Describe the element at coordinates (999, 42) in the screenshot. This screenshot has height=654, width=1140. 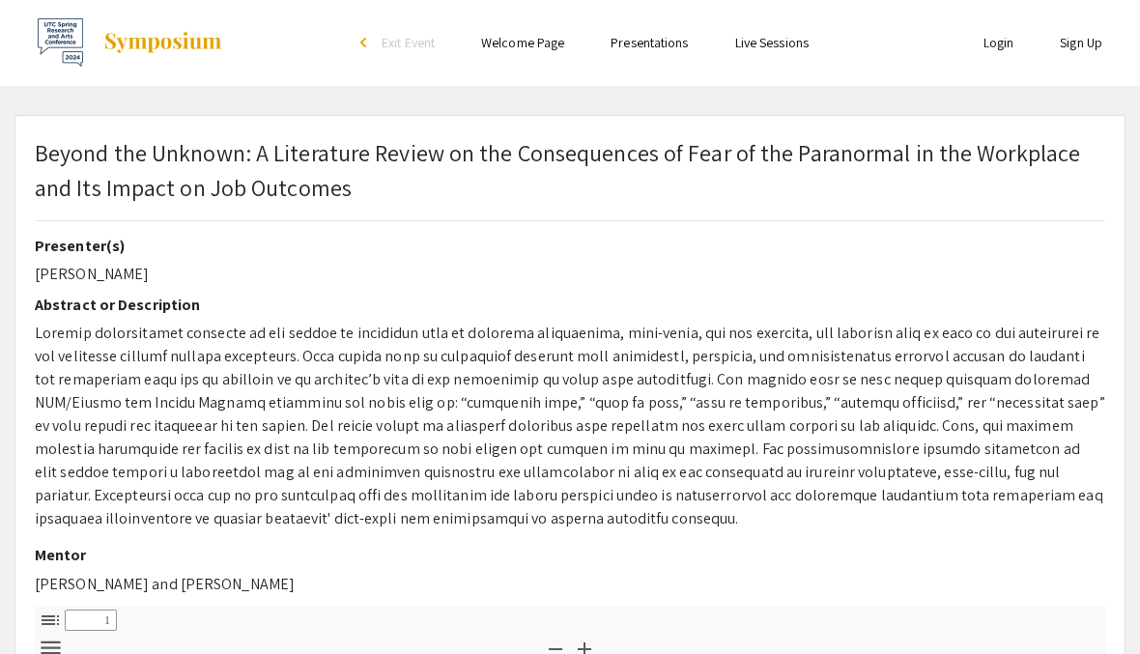
I see `a: Login` at that location.